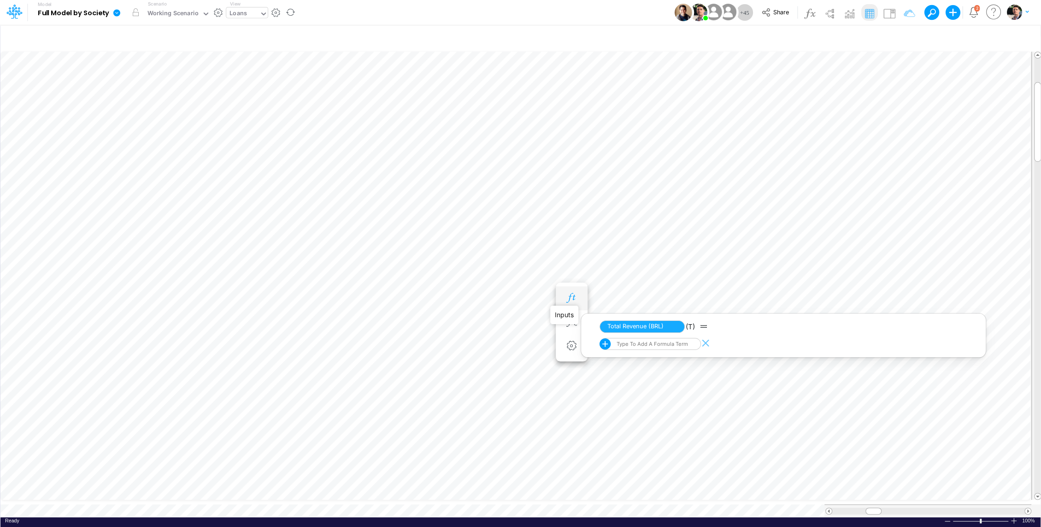 The height and width of the screenshot is (527, 1041). Describe the element at coordinates (781, 12) in the screenshot. I see `span: Share` at that location.